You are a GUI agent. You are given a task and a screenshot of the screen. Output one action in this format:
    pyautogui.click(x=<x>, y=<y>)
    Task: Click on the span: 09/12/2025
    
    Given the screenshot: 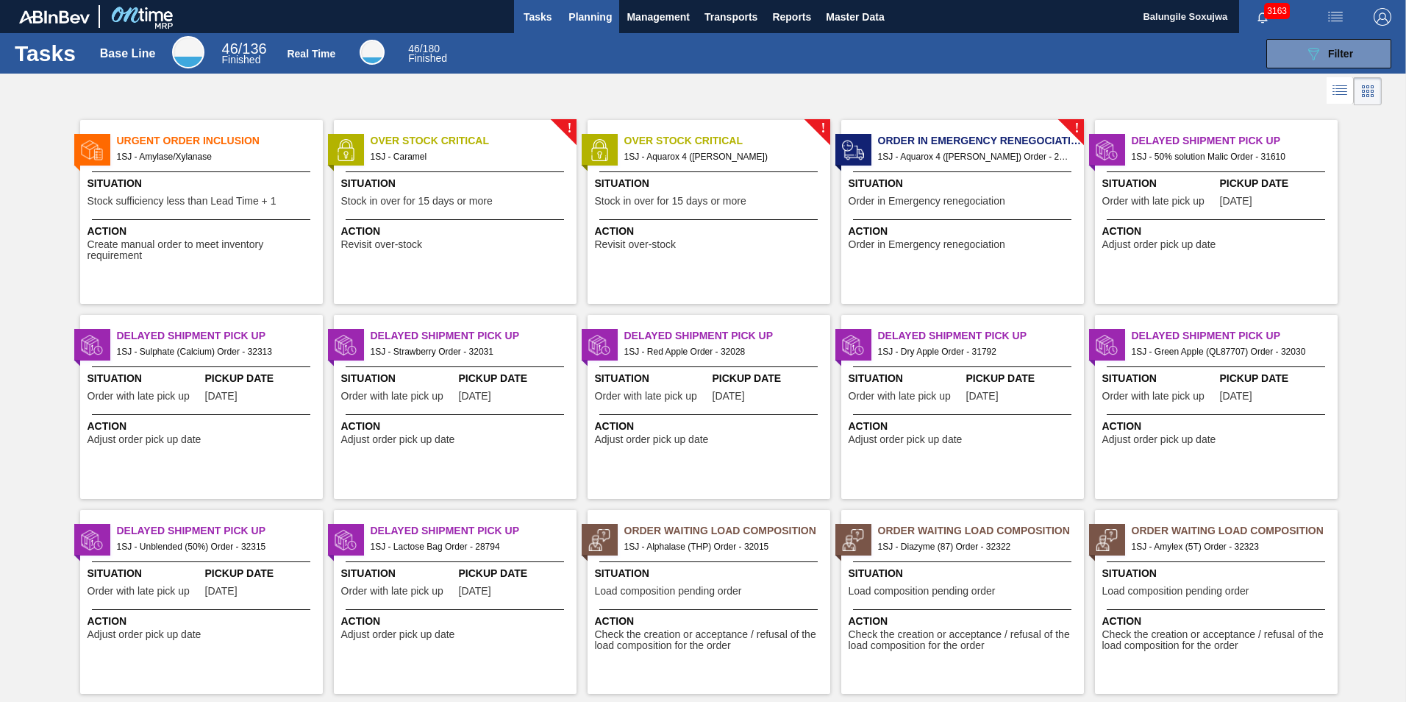 What is the action you would take?
    pyautogui.click(x=1236, y=201)
    